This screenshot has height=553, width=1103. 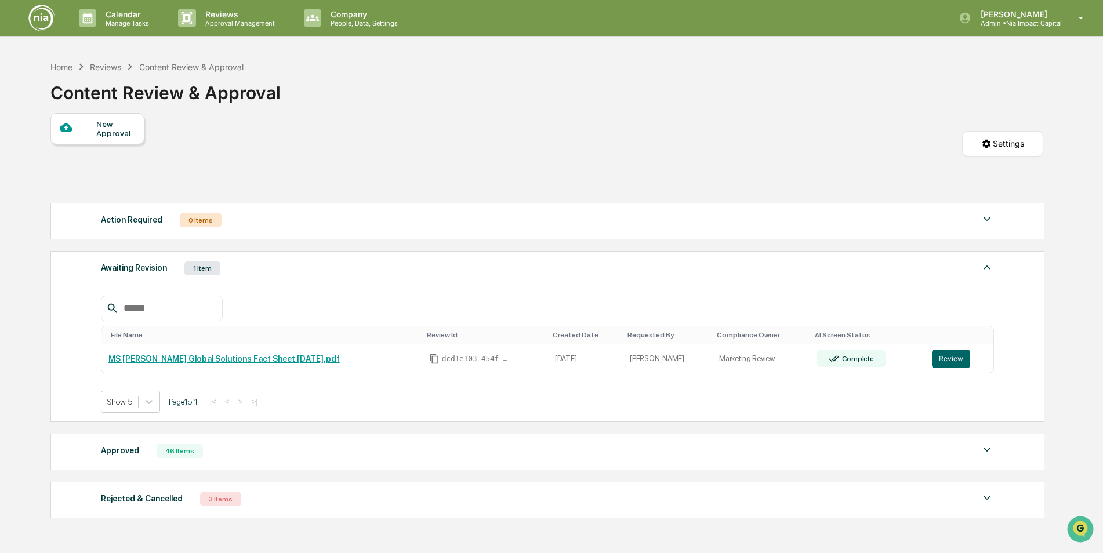 I want to click on p: Company, so click(x=362, y=14).